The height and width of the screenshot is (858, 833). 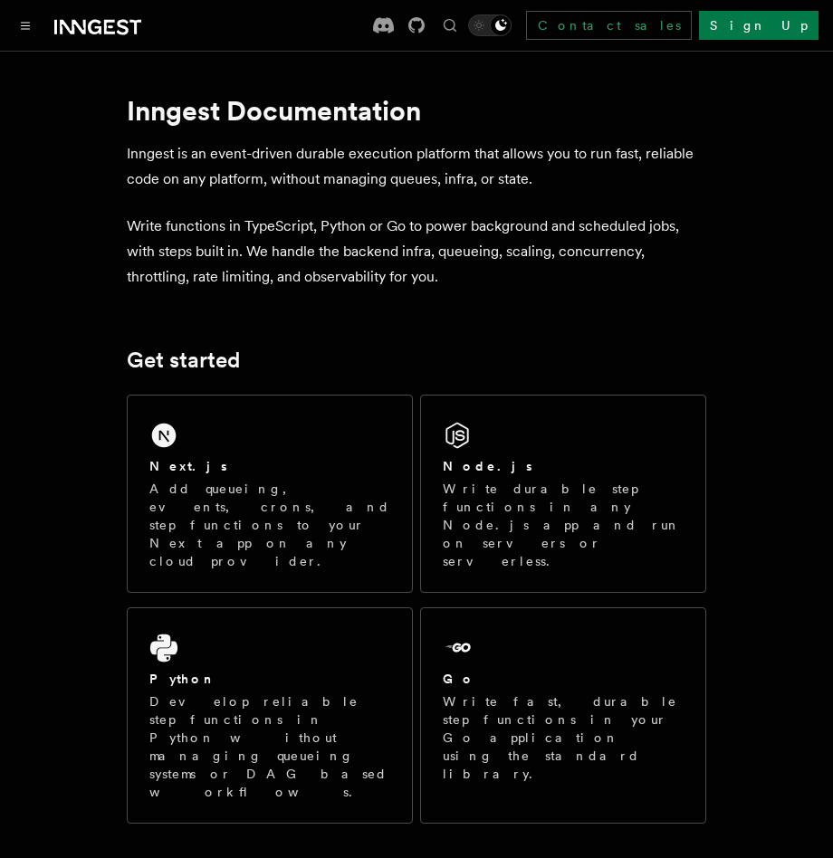 I want to click on a: PythonDevelop reliable step functions in Python without managing queueing systems or DAG based wo..., so click(x=270, y=715).